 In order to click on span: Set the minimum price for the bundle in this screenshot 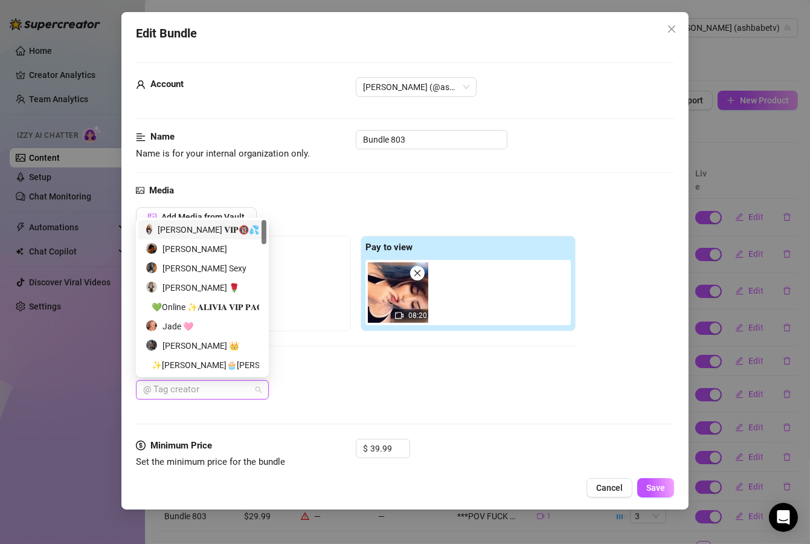, I will do `click(210, 462)`.